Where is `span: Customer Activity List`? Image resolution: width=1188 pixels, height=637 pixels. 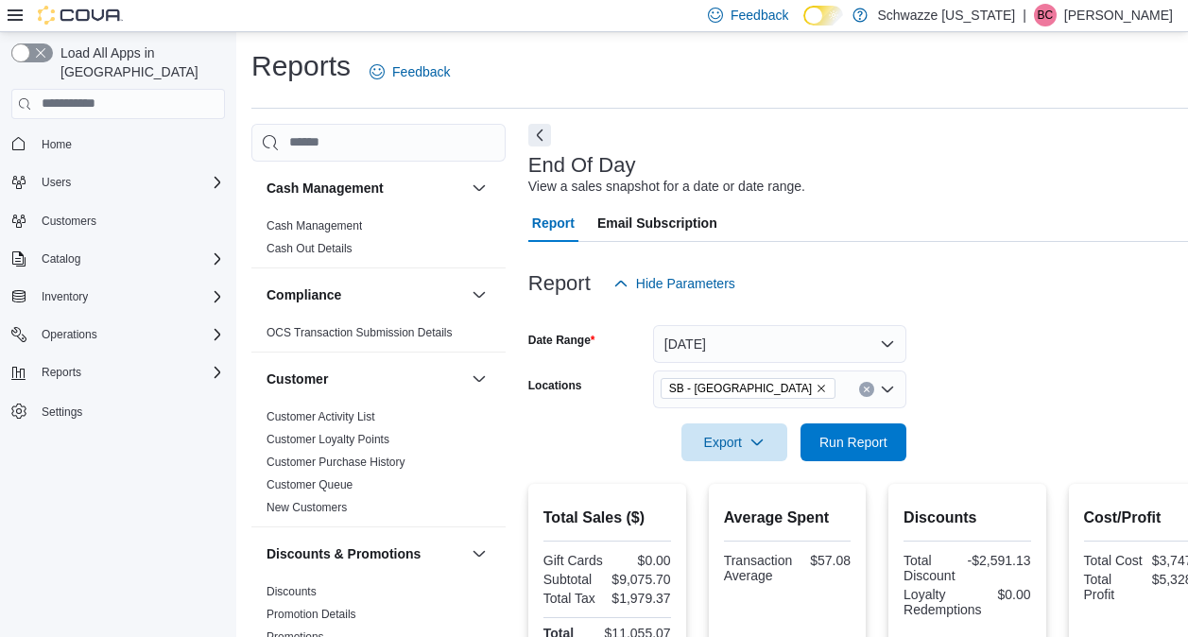
span: Customer Activity List is located at coordinates (321, 417).